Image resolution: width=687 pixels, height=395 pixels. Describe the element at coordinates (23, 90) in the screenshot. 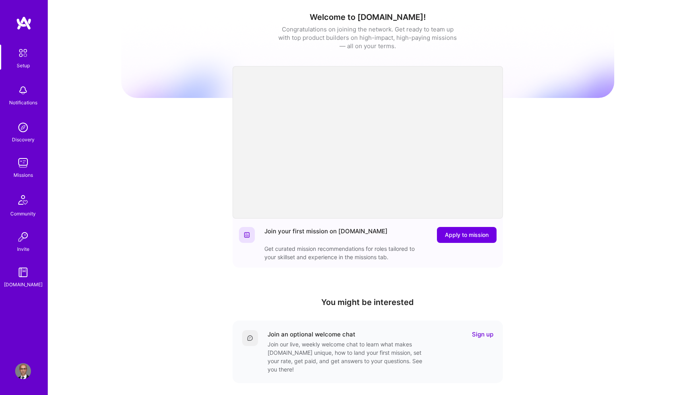

I see `img: bell` at that location.